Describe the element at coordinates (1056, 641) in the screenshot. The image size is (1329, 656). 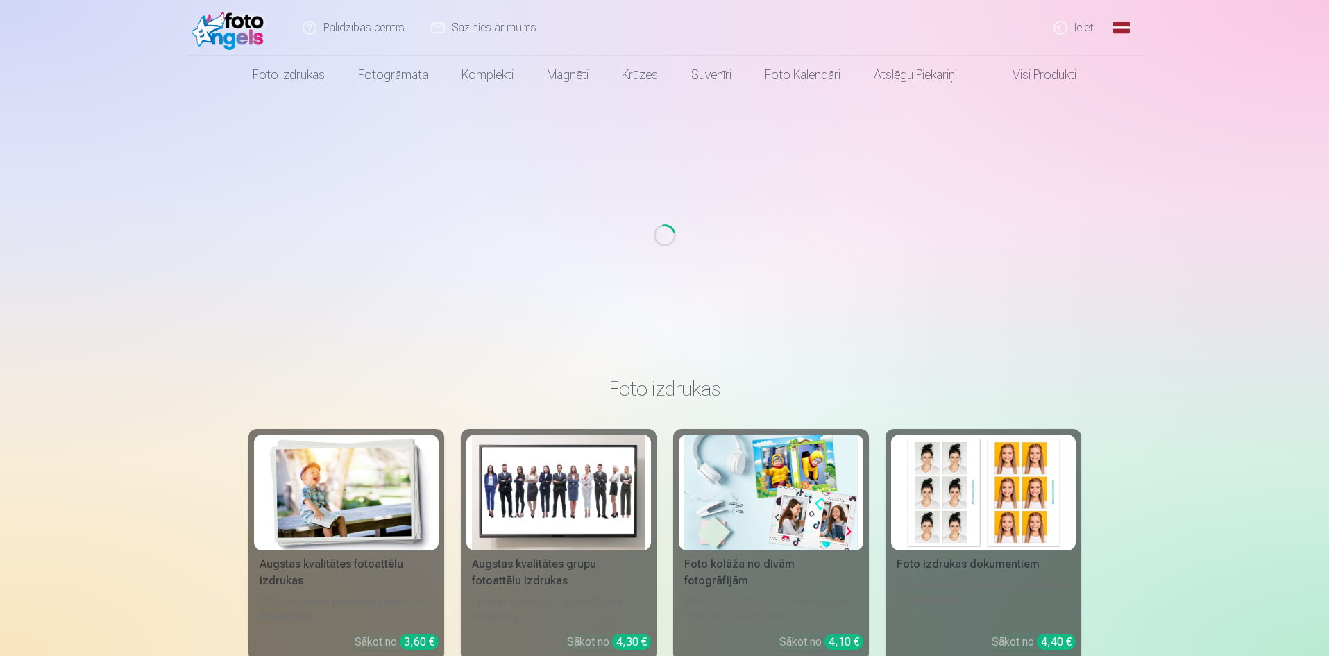
I see `div: 4,40 €` at that location.